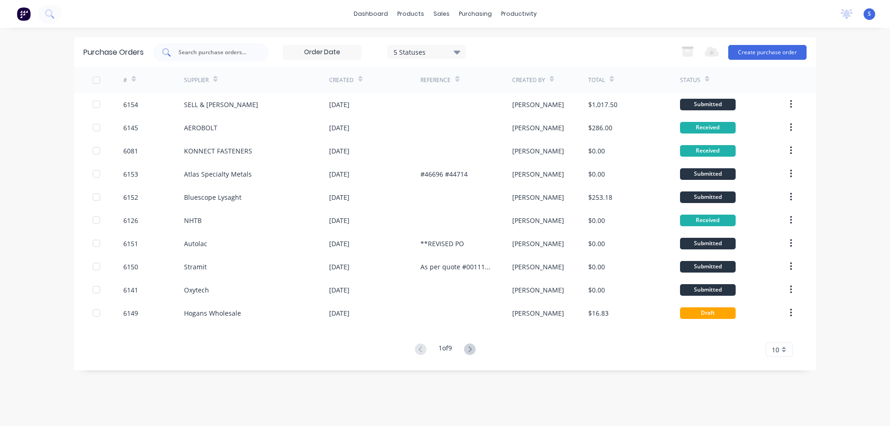 The width and height of the screenshot is (890, 426). Describe the element at coordinates (371, 14) in the screenshot. I see `a: dashboard` at that location.